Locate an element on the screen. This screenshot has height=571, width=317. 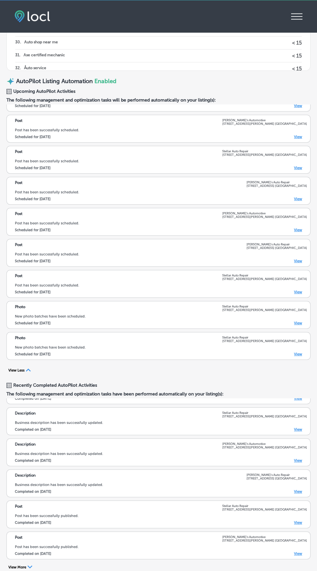
span: The following management and optimization tasks will be performed automatically on your listing(s): is located at coordinates (158, 100).